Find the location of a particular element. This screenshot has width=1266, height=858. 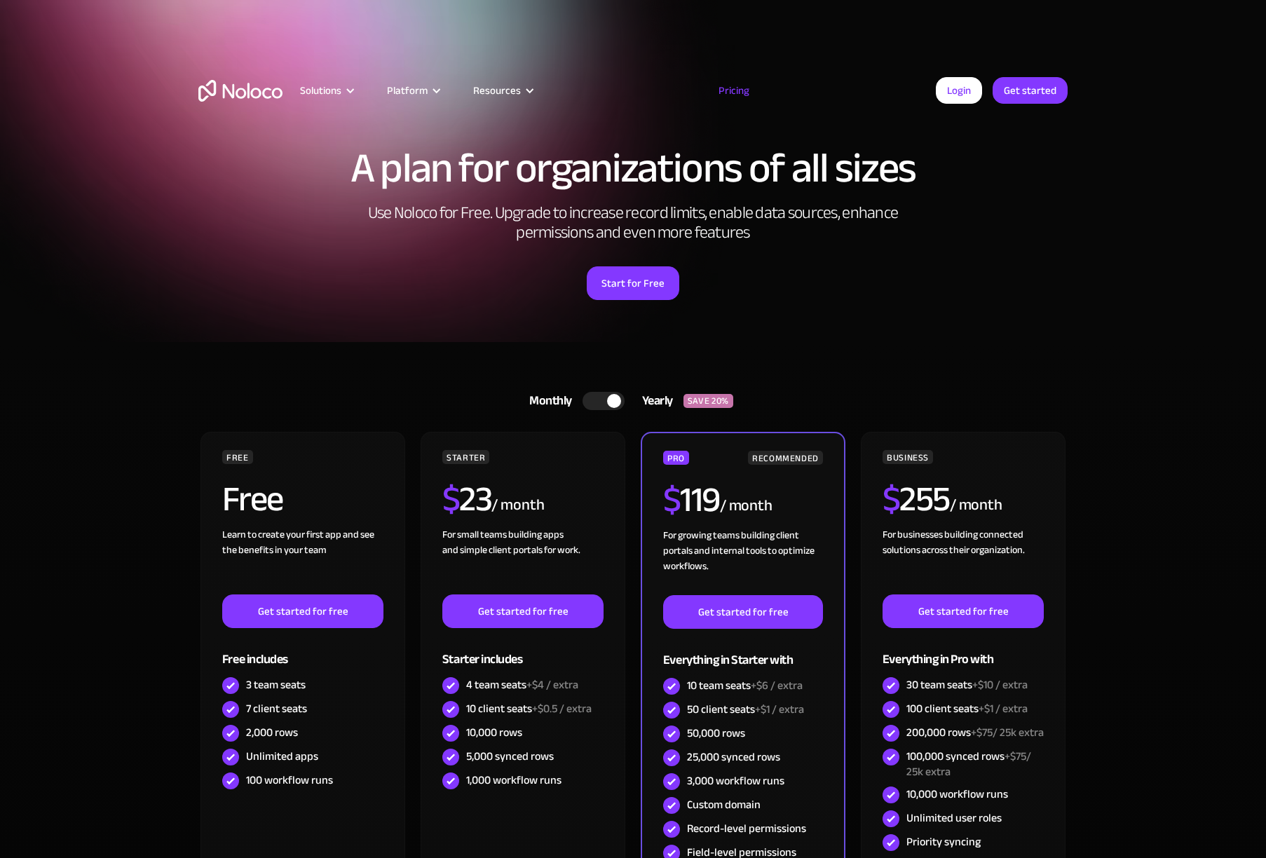

div: Everything in Starter with is located at coordinates (743, 651).